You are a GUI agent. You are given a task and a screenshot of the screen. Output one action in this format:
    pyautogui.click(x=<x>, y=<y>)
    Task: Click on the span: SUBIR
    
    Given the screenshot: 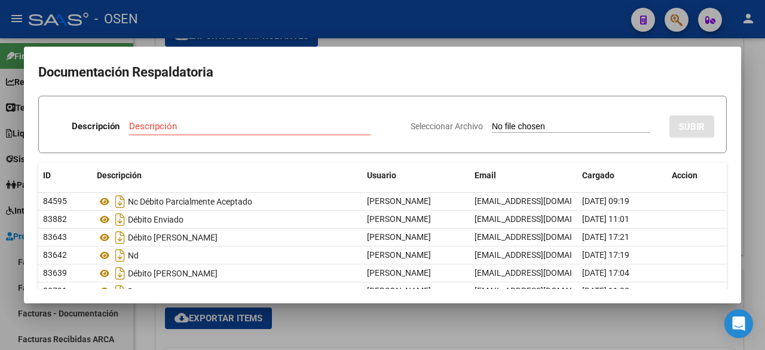 What is the action you would take?
    pyautogui.click(x=692, y=127)
    